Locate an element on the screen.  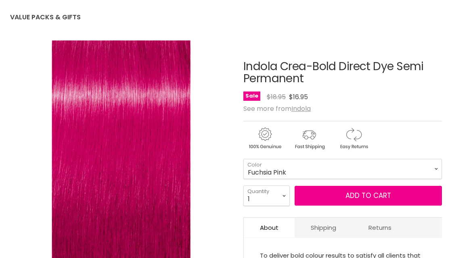
a: Returns is located at coordinates (379, 227).